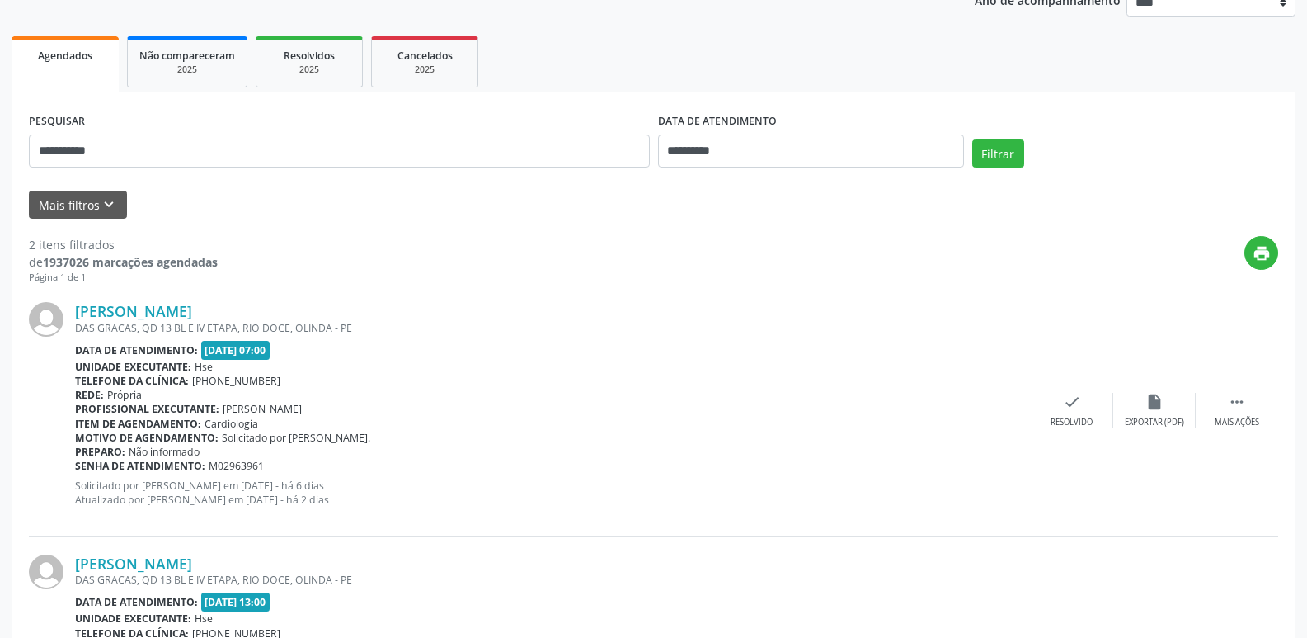 The width and height of the screenshot is (1307, 638). Describe the element at coordinates (138, 423) in the screenshot. I see `b: Item de agendamento:` at that location.